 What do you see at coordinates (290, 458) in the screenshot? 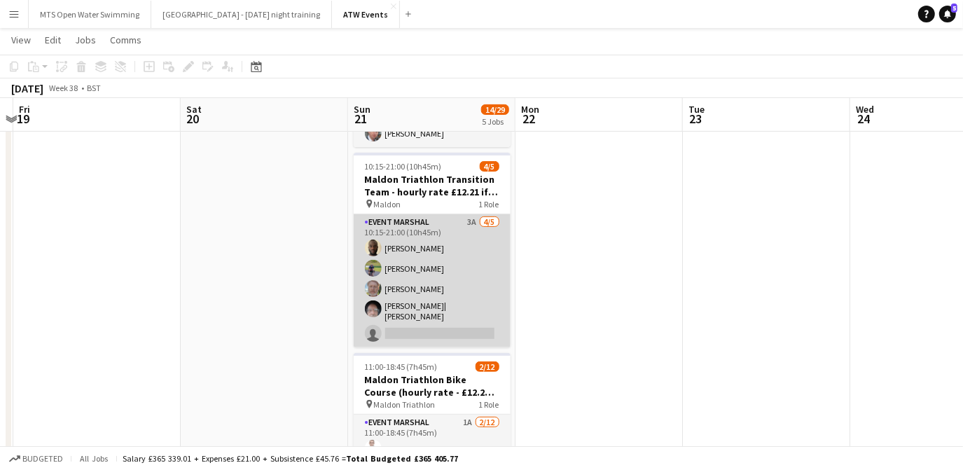
I see `div: Salary £365 339.01 + Expenses £21.00 + Subsistence £45.76 =` at bounding box center [290, 458].